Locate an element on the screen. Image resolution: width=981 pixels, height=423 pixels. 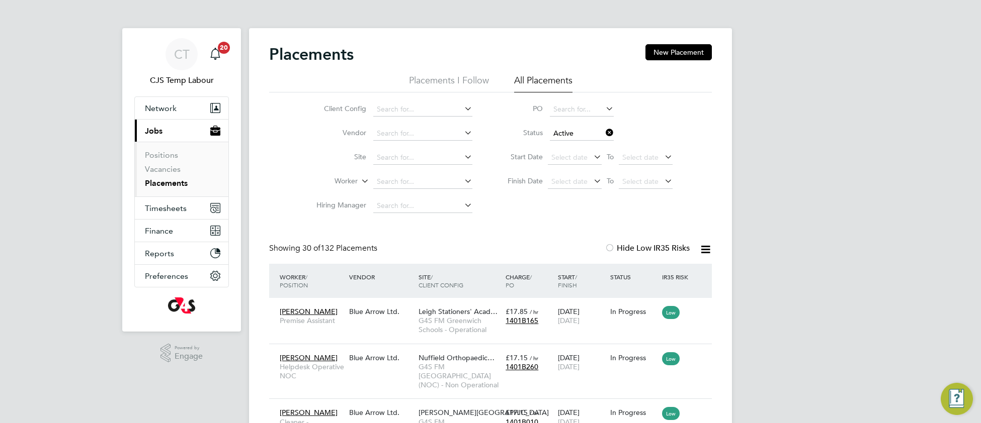
a: Positions is located at coordinates (161, 155).